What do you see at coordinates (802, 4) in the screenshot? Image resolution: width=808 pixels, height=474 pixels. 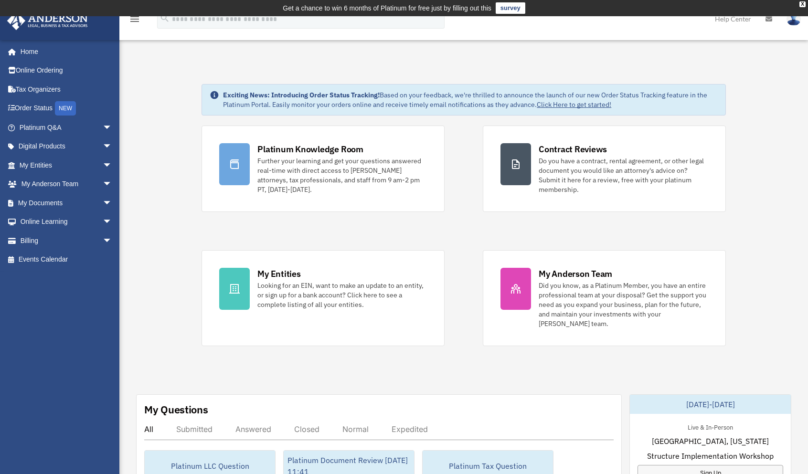 I see `div: close` at bounding box center [802, 4].